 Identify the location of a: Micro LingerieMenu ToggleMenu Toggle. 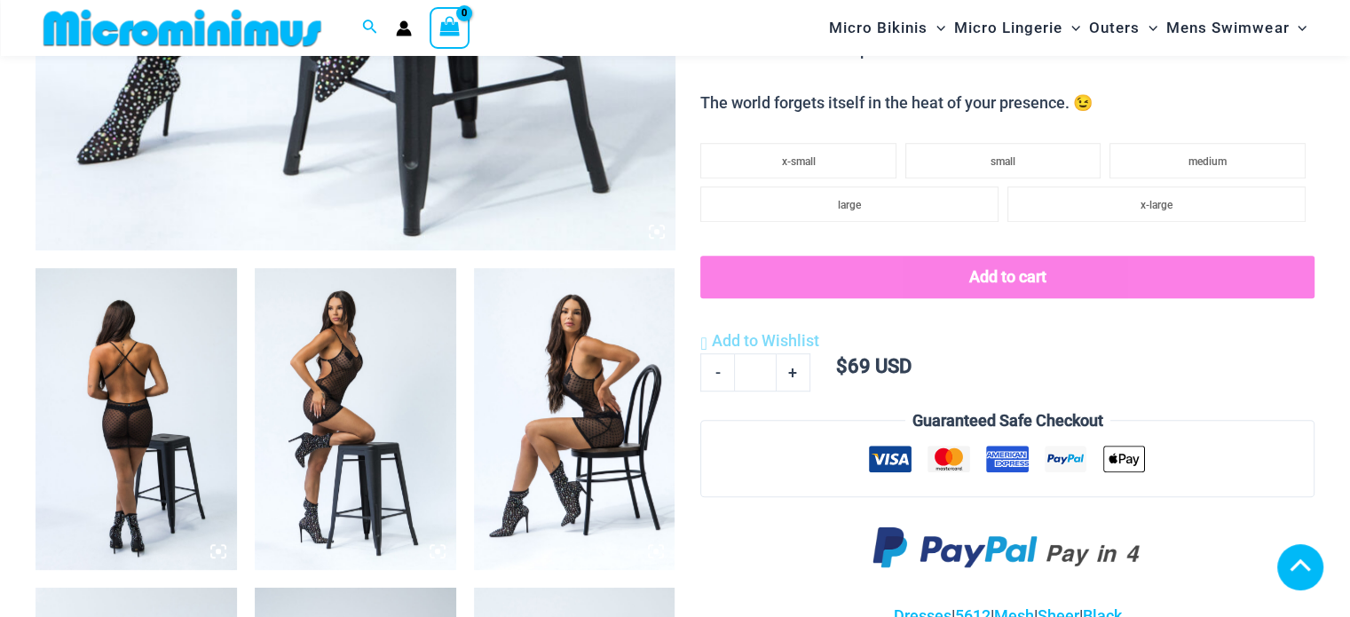
(1018, 28).